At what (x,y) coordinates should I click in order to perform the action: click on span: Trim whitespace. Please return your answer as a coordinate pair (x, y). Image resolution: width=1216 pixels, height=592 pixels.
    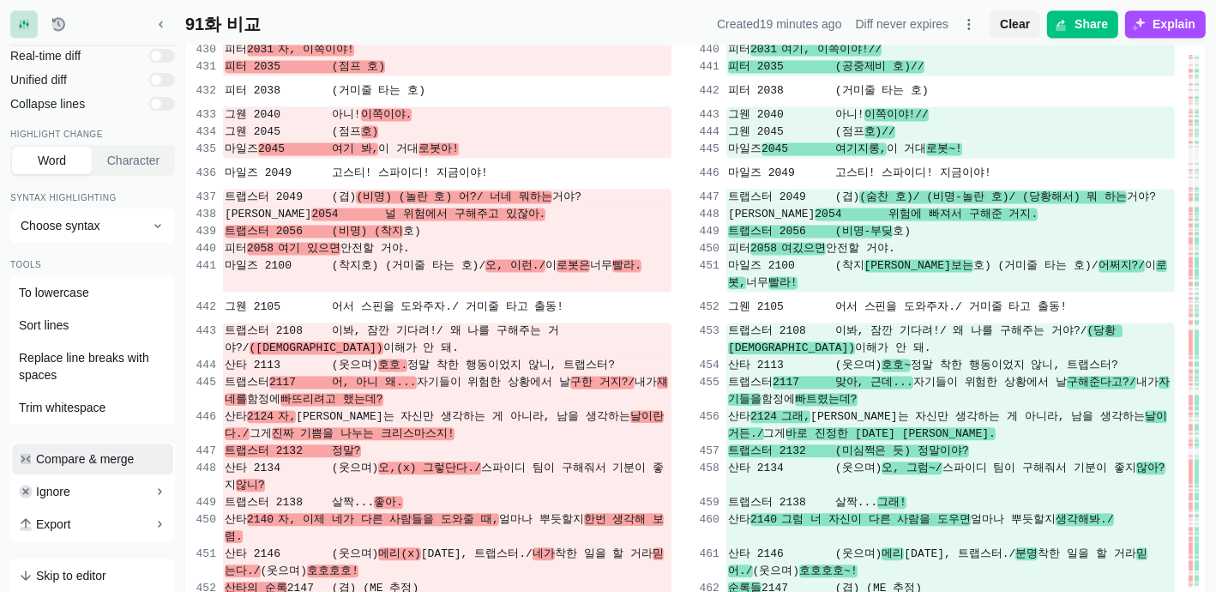
    Looking at the image, I should click on (62, 407).